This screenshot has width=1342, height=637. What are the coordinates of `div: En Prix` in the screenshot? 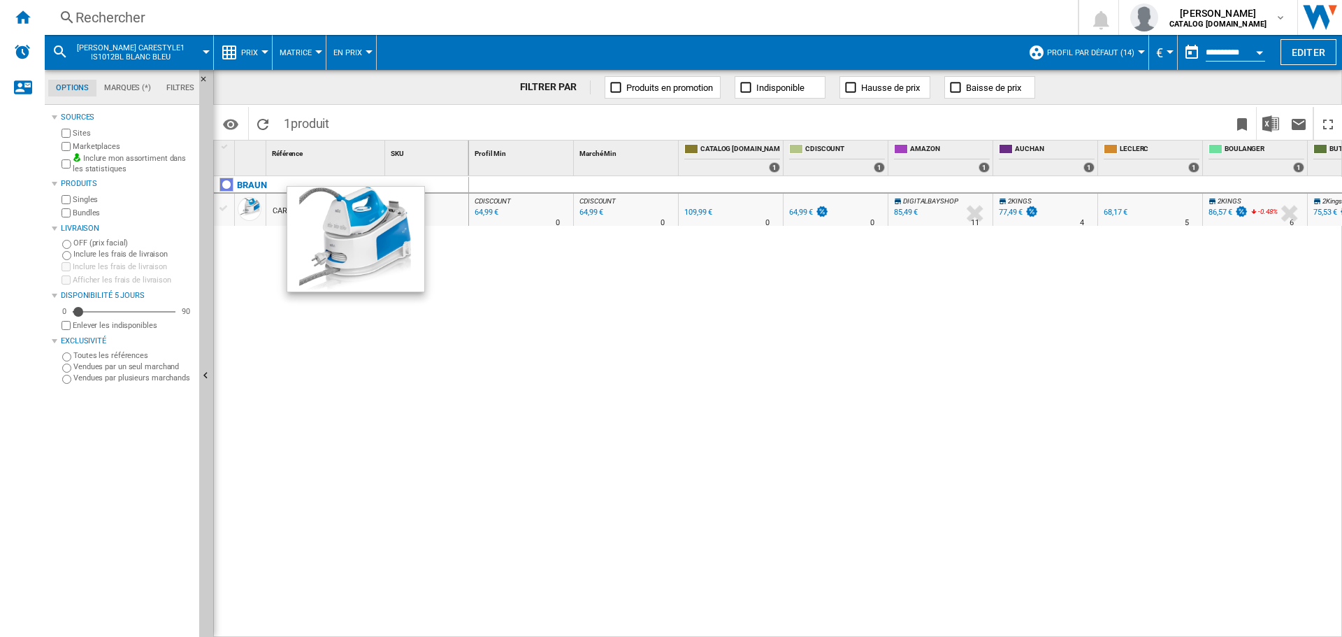 It's located at (351, 52).